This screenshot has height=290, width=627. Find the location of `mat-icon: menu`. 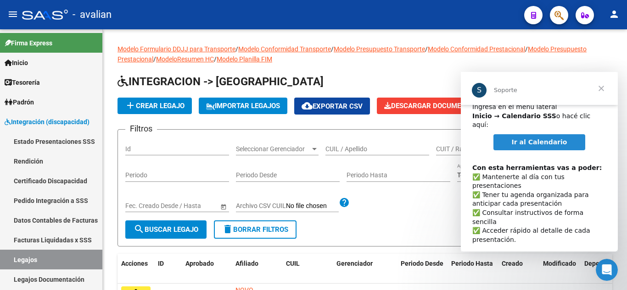

mat-icon: menu is located at coordinates (13, 14).